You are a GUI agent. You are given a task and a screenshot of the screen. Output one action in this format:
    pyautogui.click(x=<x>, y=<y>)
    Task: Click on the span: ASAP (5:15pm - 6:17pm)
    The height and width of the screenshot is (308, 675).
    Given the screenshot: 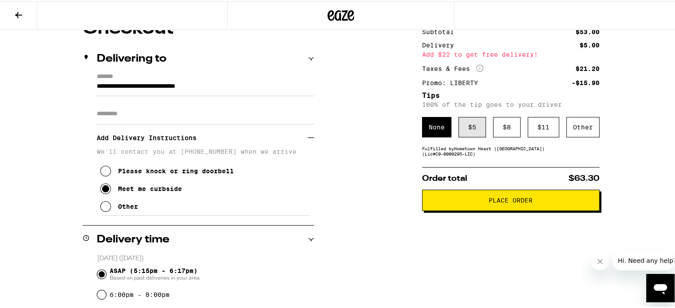 What is the action you would take?
    pyautogui.click(x=154, y=273)
    